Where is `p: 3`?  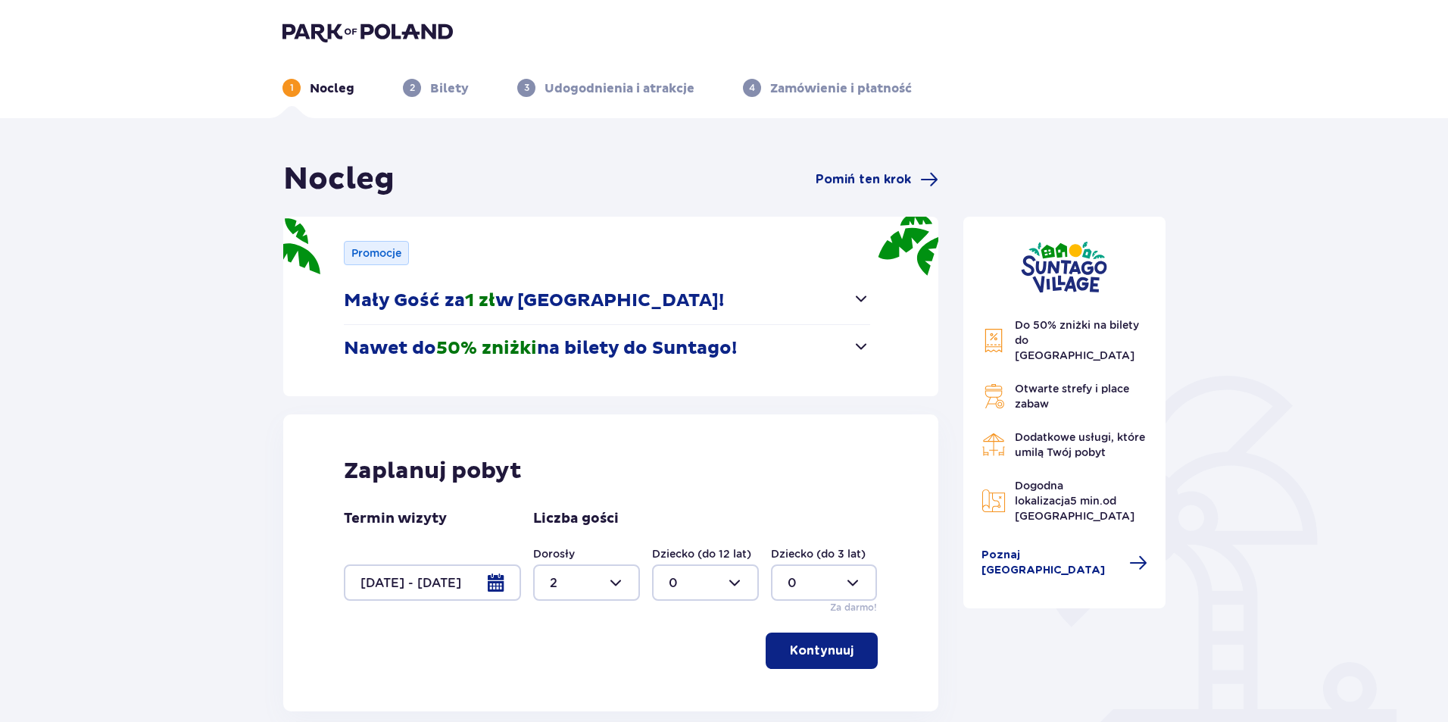 p: 3 is located at coordinates (526, 88).